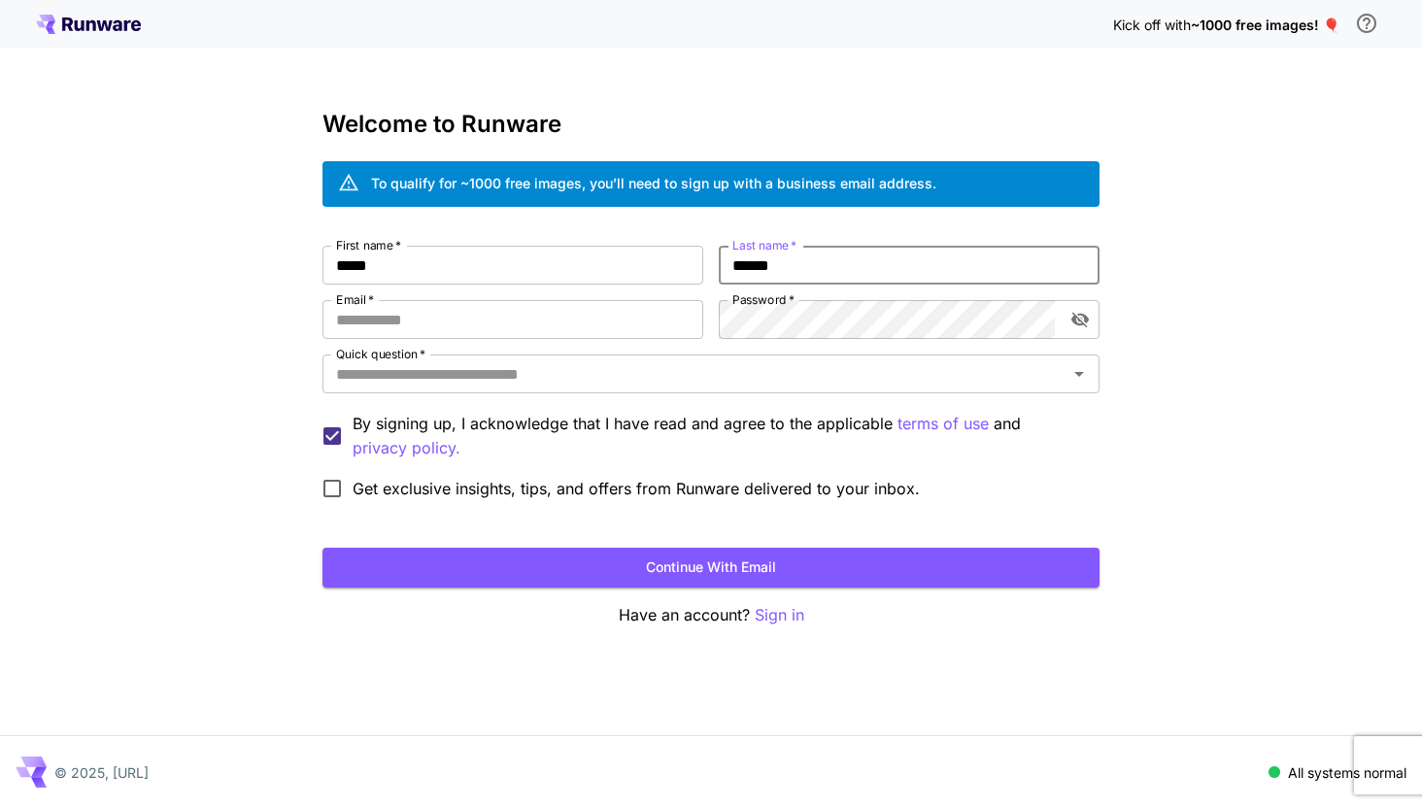 The width and height of the screenshot is (1422, 808). Describe the element at coordinates (718, 436) in the screenshot. I see `p: By signing up, I acknowledge that I have read and agree to the applicable and` at that location.